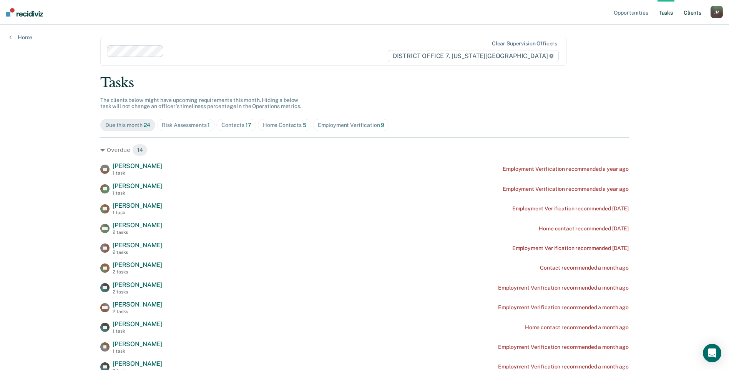 The image size is (729, 370). What do you see at coordinates (248, 125) in the screenshot?
I see `span: 17` at bounding box center [248, 125].